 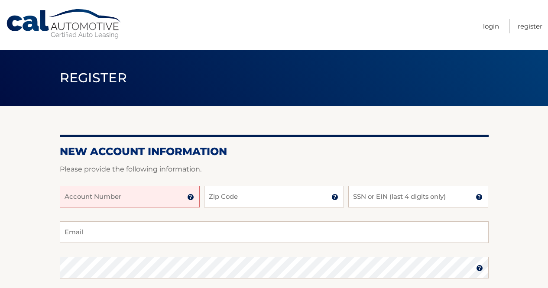 I want to click on input: Account Number, so click(x=130, y=197).